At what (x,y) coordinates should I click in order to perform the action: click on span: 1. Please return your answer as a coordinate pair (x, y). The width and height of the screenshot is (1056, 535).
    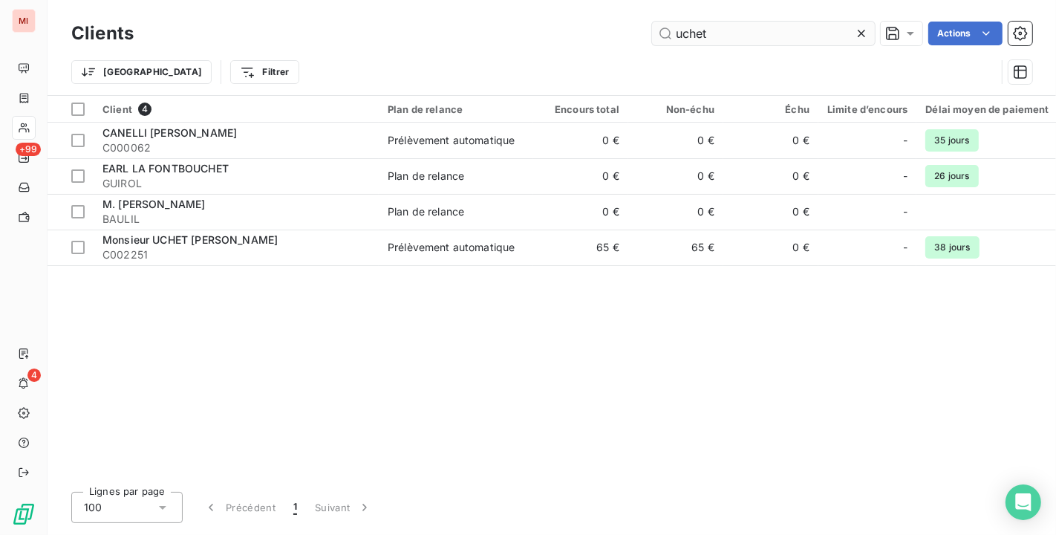
    Looking at the image, I should click on (295, 507).